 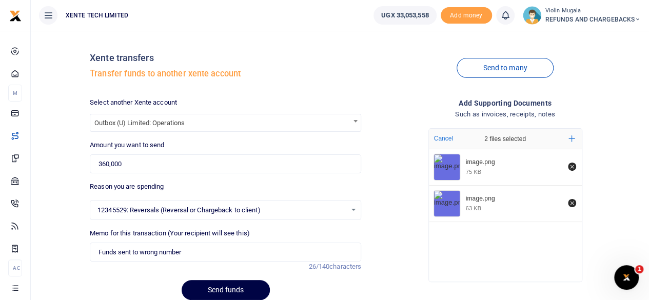 I want to click on li: Wallet ballance, so click(x=405, y=15).